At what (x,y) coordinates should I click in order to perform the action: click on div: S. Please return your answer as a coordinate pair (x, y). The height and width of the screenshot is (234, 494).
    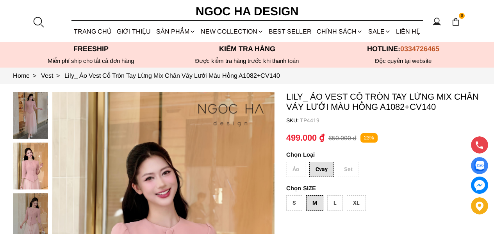
    Looking at the image, I should click on (294, 203).